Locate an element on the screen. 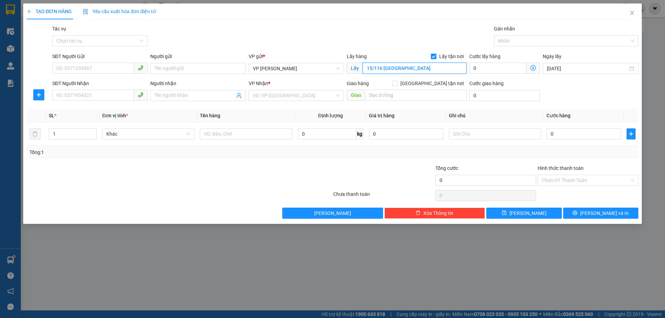 This screenshot has width=665, height=318. div: Chưa thanh toán is located at coordinates (383, 196).